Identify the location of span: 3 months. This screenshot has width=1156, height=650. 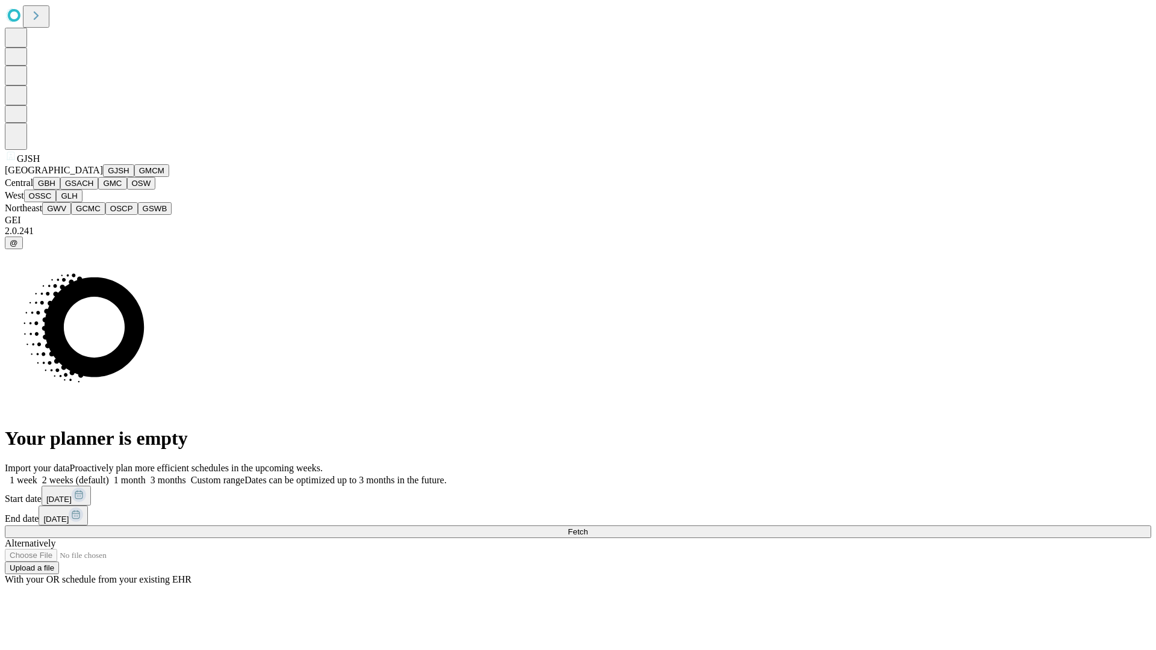
(168, 480).